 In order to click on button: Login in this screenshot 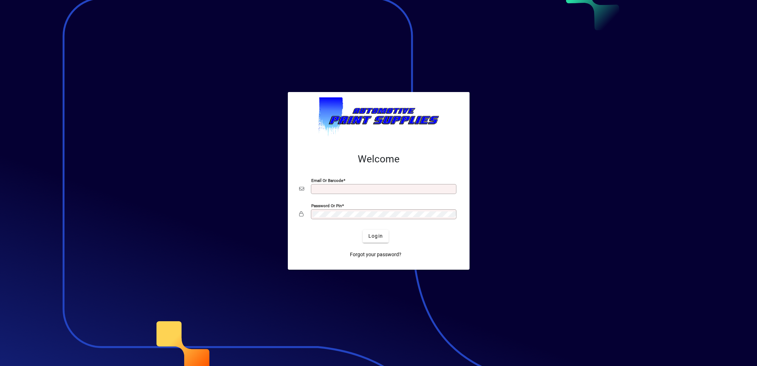, I will do `click(375, 236)`.